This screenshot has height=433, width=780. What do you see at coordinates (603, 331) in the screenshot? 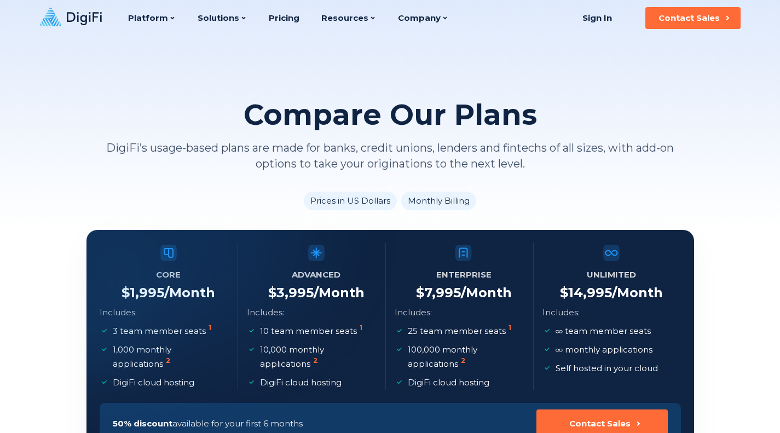
I see `p: team member seats` at bounding box center [603, 331].